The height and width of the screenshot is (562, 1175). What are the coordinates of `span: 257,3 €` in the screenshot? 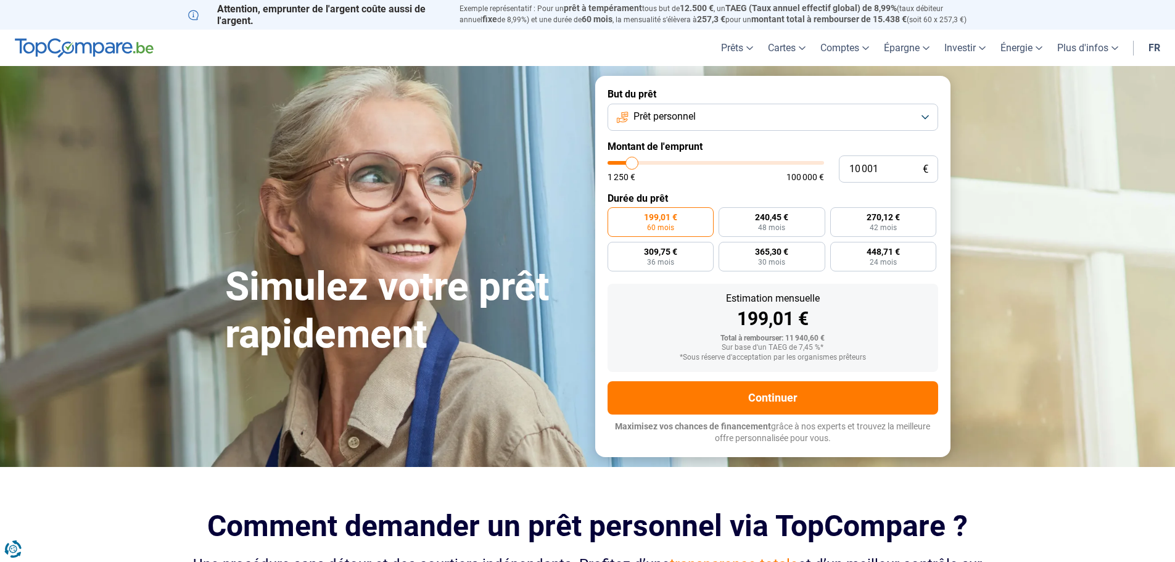 It's located at (711, 19).